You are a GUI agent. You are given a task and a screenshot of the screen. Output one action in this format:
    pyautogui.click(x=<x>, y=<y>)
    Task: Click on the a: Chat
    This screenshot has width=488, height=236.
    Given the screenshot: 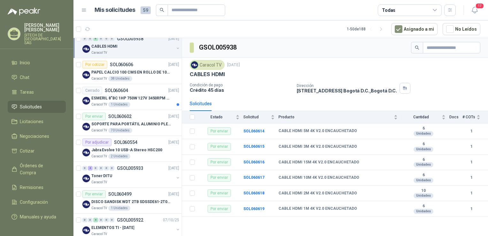 What is the action you would take?
    pyautogui.click(x=37, y=77)
    